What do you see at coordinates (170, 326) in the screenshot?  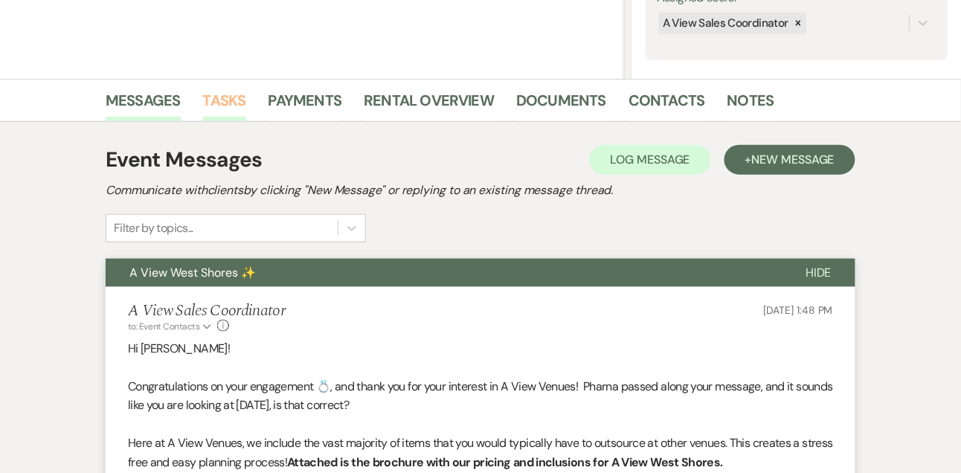 I see `button: to: Event Contacts` at bounding box center [170, 326].